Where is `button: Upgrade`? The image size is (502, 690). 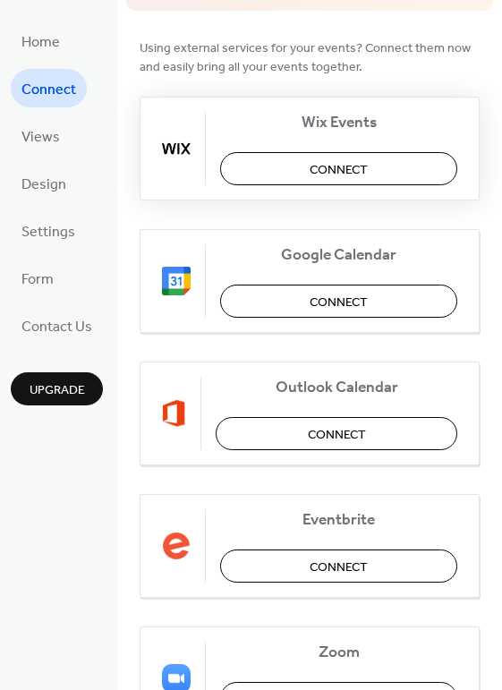 button: Upgrade is located at coordinates (56, 389).